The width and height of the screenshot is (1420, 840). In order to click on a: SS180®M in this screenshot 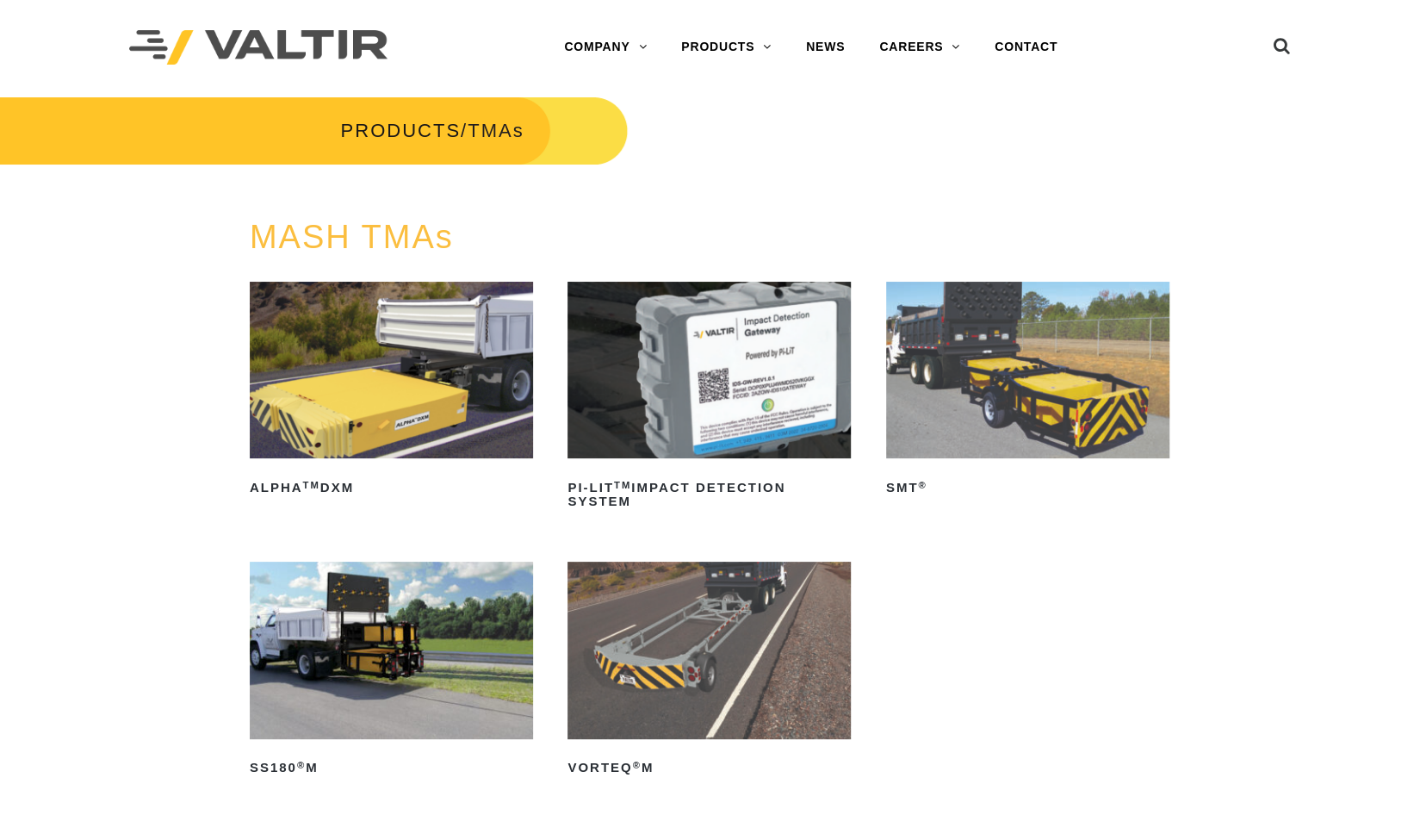, I will do `click(391, 671)`.